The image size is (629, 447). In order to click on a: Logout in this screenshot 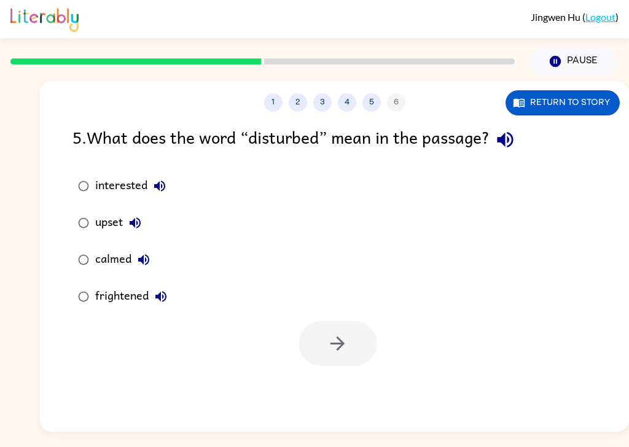, I will do `click(600, 17)`.